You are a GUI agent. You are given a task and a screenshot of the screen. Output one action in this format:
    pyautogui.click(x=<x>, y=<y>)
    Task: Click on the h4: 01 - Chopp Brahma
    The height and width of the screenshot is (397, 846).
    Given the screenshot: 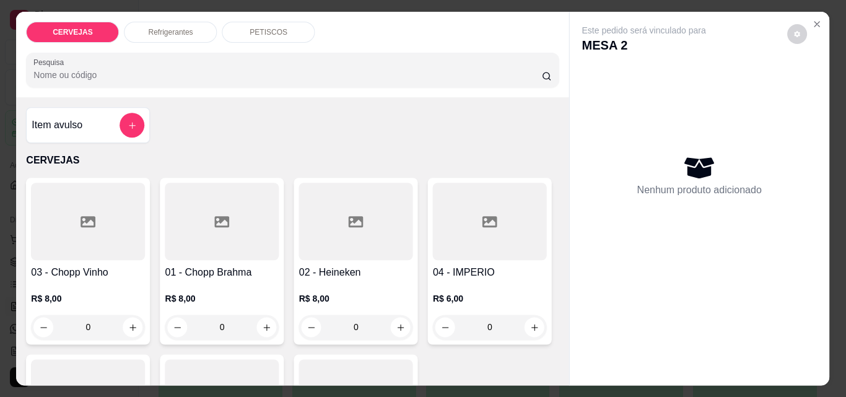 What is the action you would take?
    pyautogui.click(x=222, y=272)
    